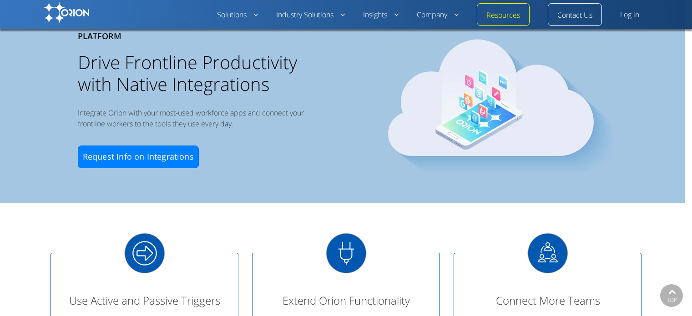  What do you see at coordinates (346, 253) in the screenshot?
I see `img: Extend Orion Functionality` at bounding box center [346, 253].